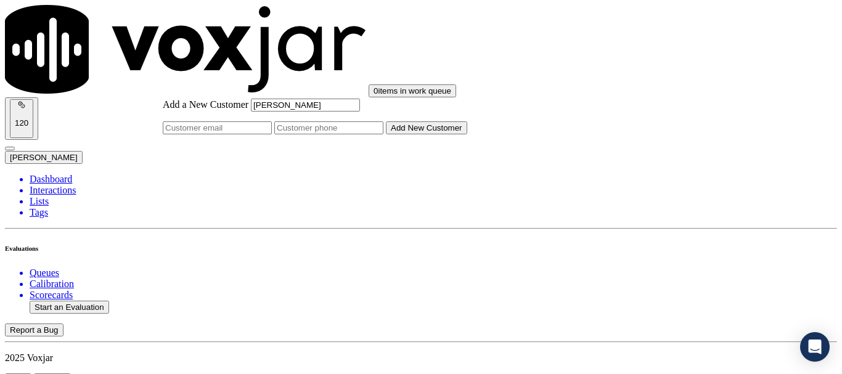 This screenshot has height=374, width=842. Describe the element at coordinates (328, 128) in the screenshot. I see `input: Customer phone` at that location.